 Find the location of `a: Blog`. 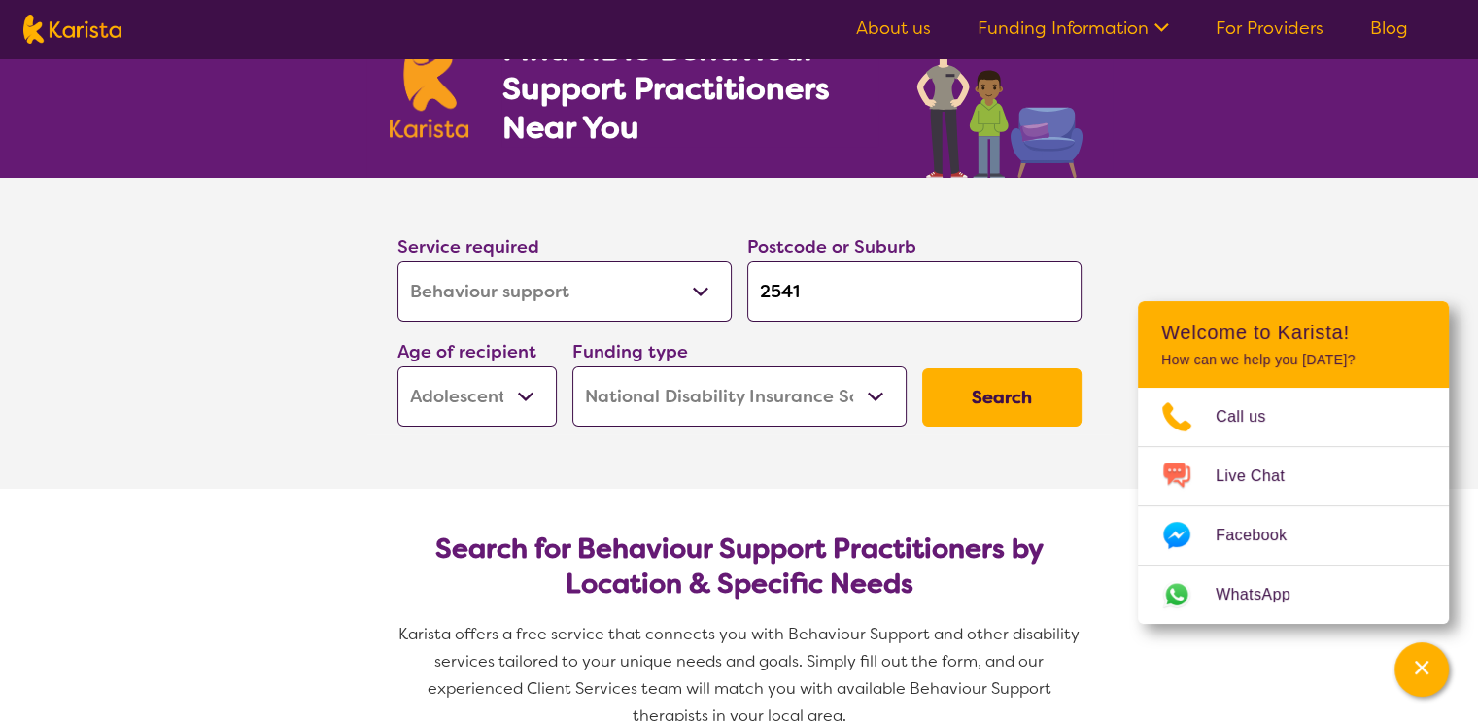

a: Blog is located at coordinates (1388, 28).